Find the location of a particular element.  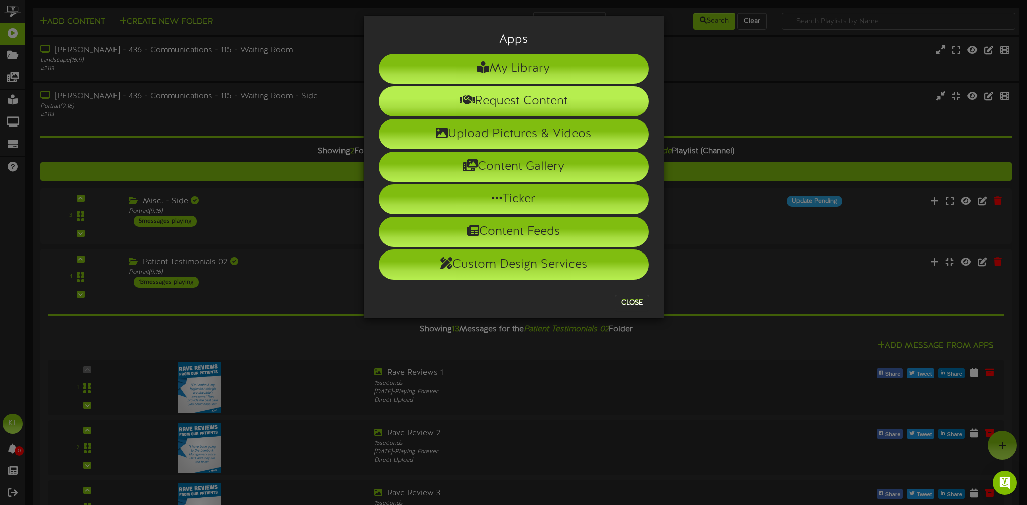

li: Request Content is located at coordinates (514, 101).